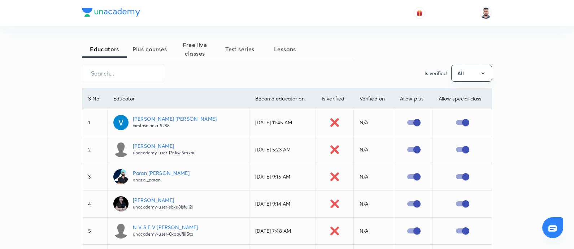 The image size is (574, 249). I want to click on td: 1, so click(95, 122).